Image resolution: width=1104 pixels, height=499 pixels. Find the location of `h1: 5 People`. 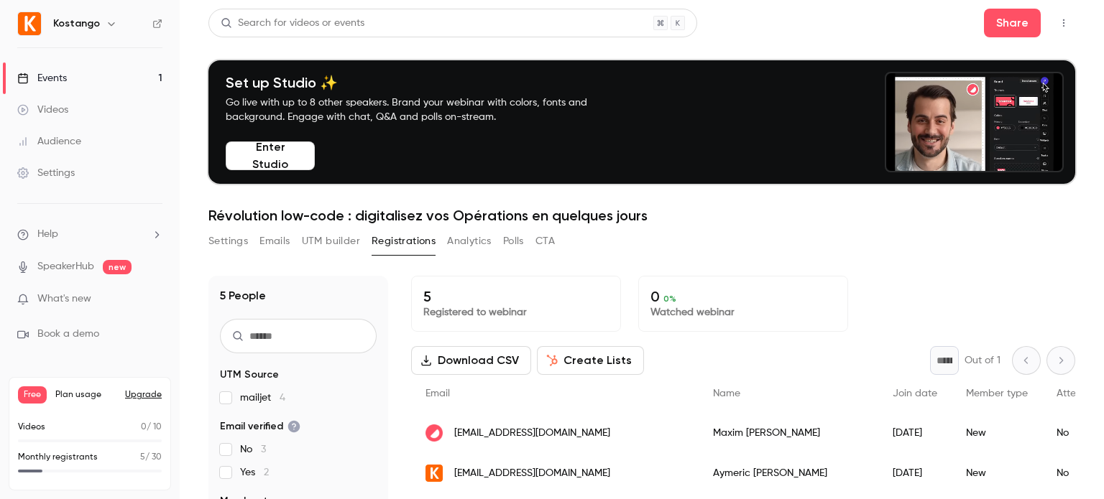

h1: 5 People is located at coordinates (243, 296).